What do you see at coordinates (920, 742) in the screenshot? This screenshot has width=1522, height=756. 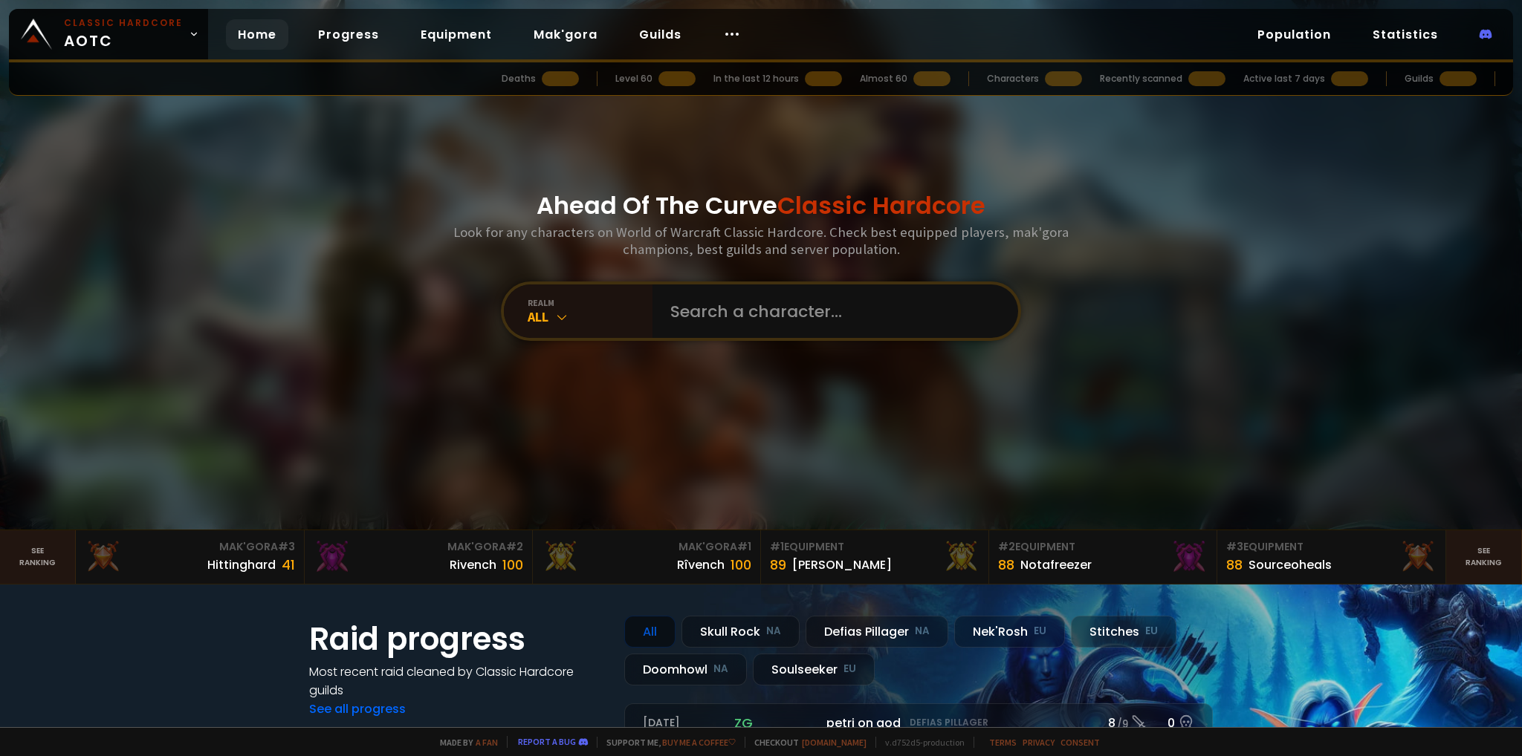 I see `span: v. d752d5 - production` at bounding box center [920, 742].